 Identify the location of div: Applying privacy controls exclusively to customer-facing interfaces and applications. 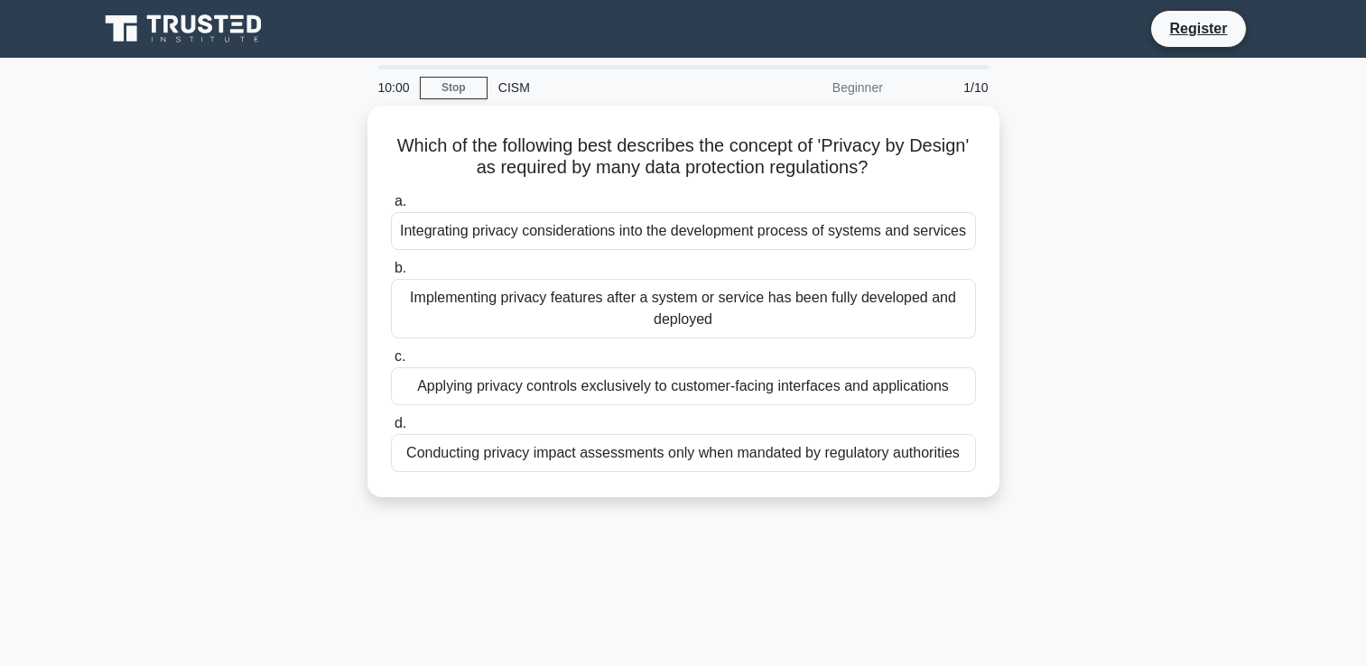
(683, 386).